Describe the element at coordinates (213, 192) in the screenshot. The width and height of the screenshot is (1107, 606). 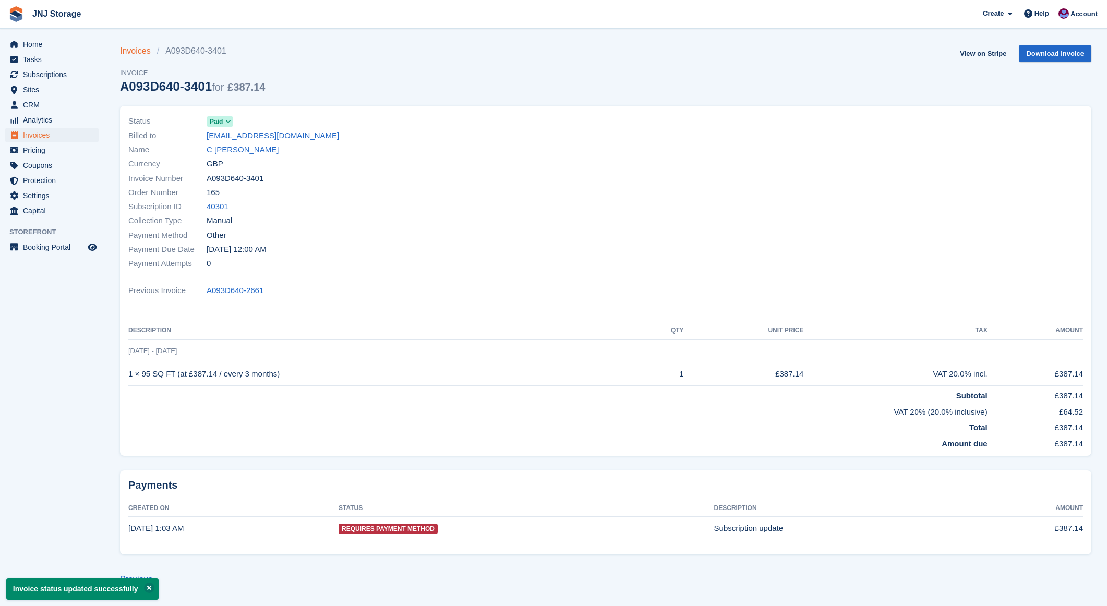
I see `span: 165` at that location.